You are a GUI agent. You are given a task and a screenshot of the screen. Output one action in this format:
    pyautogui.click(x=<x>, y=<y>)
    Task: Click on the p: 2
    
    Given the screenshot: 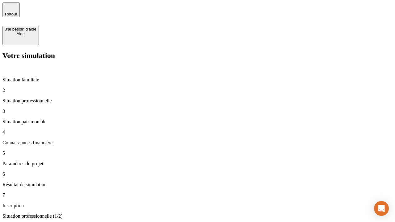 What is the action you would take?
    pyautogui.click(x=197, y=90)
    